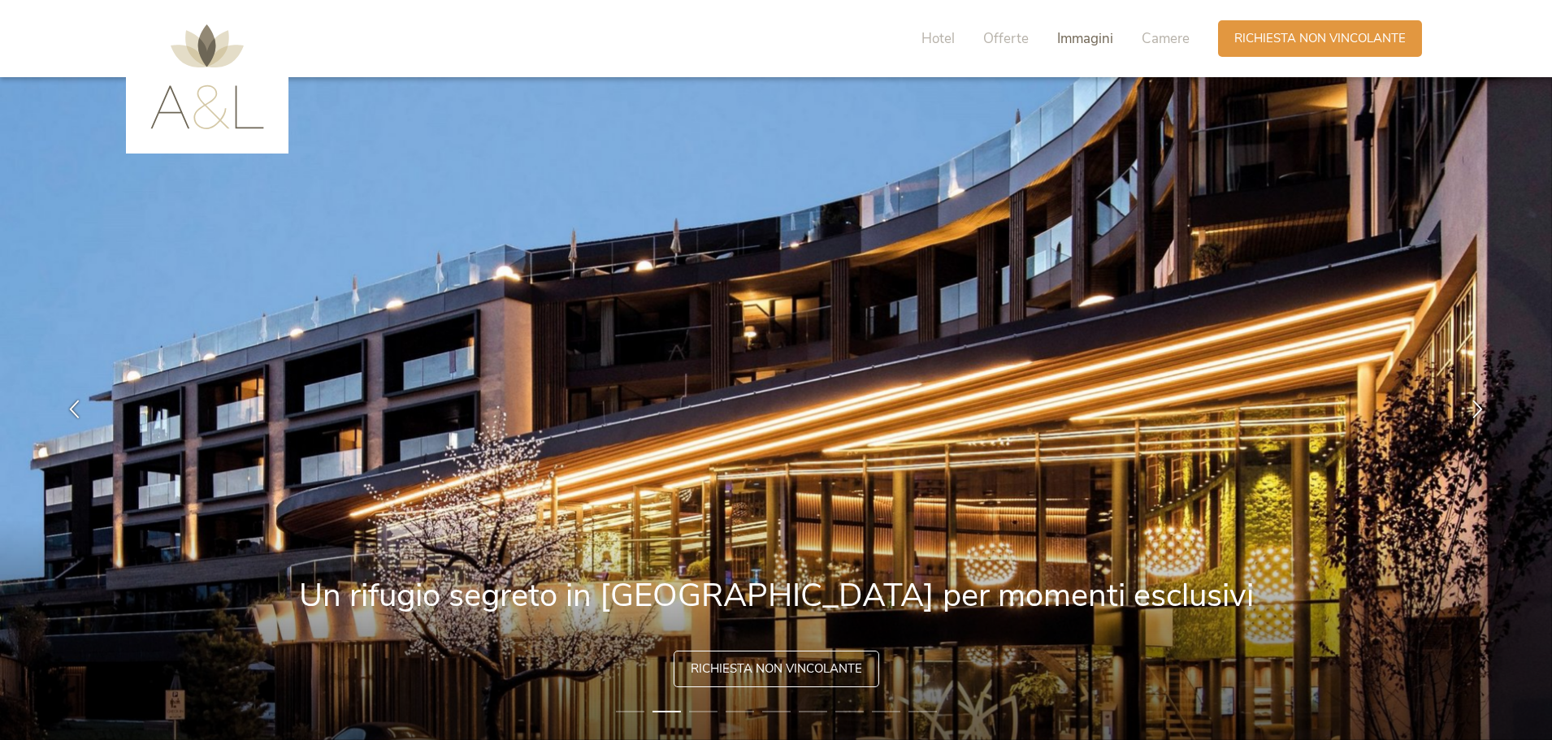 The height and width of the screenshot is (740, 1552). What do you see at coordinates (207, 76) in the screenshot?
I see `img: AMONTI & LUNARIS Wellnessresort` at bounding box center [207, 76].